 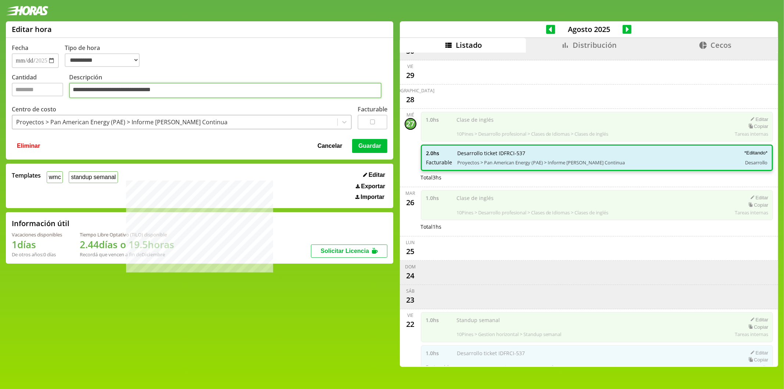 What do you see at coordinates (102, 60) in the screenshot?
I see `select: Tipo de hora` at bounding box center [102, 60].